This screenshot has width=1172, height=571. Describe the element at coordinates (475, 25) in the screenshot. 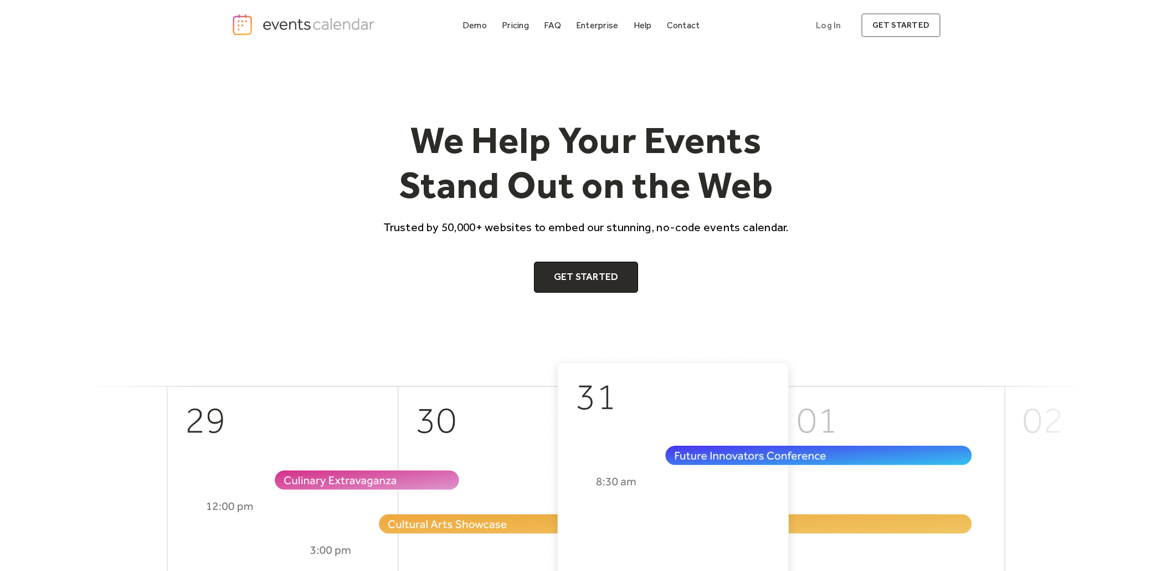

I see `div: Demo` at that location.